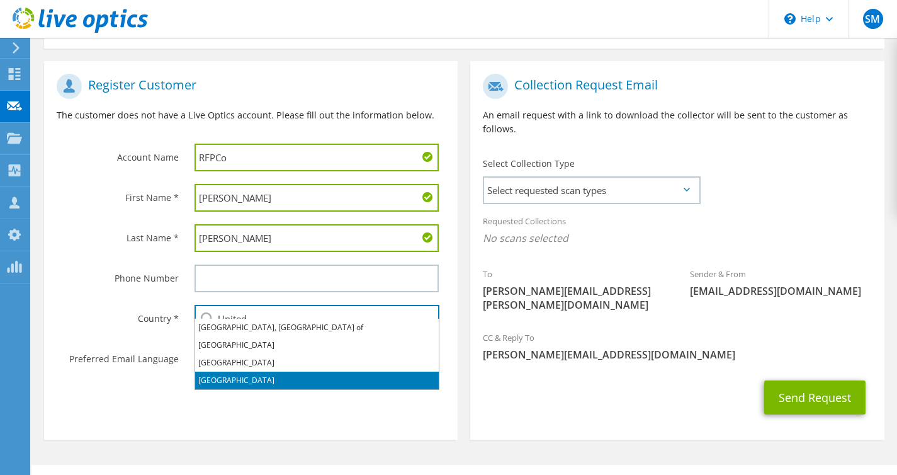 This screenshot has height=475, width=897. What do you see at coordinates (118, 315) in the screenshot?
I see `label: Country *` at bounding box center [118, 315].